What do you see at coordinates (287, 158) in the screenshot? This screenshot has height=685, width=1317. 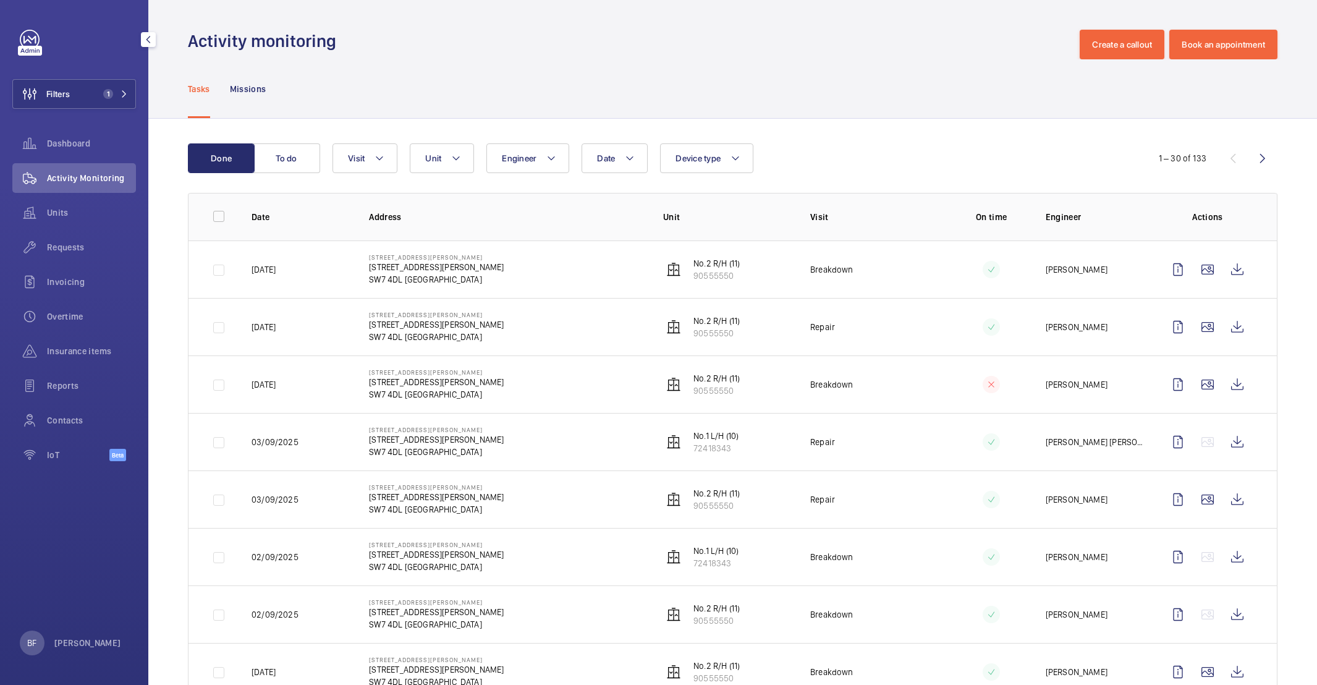 I see `button: To do` at bounding box center [287, 158].